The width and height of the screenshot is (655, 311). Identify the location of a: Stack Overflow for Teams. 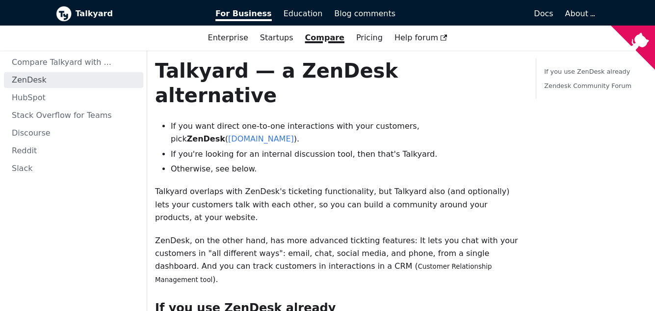
(74, 115).